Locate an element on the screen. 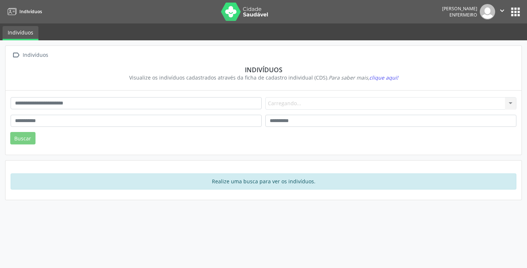 The height and width of the screenshot is (268, 527). div: Visualize os indivíduos cadastrados através da ficha de cadastro individual (CDS). is located at coordinates (264, 77).